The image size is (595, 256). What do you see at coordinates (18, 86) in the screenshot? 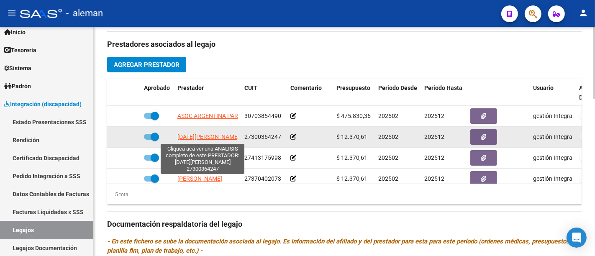
I see `span: Padrón` at bounding box center [18, 86].